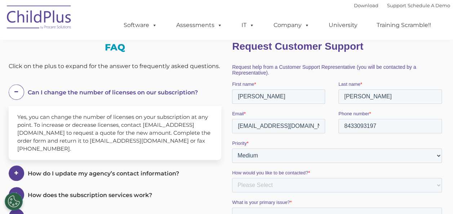 The image size is (453, 214). What do you see at coordinates (115, 66) in the screenshot?
I see `div: Click on the plus to expand for the answer to frequently asked questions.` at bounding box center [115, 66].